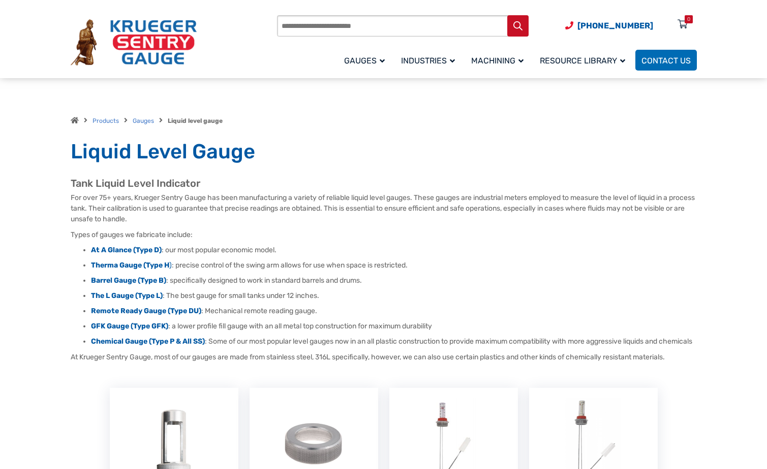  What do you see at coordinates (384, 152) in the screenshot?
I see `h1: Liquid Level Gauge` at bounding box center [384, 152].